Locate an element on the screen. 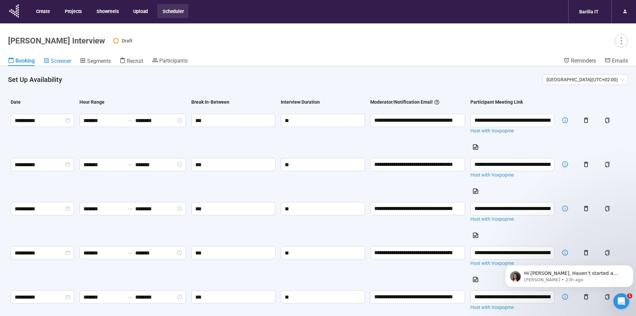 The width and height of the screenshot is (636, 316). div: Break In-Between is located at coordinates (210, 102).